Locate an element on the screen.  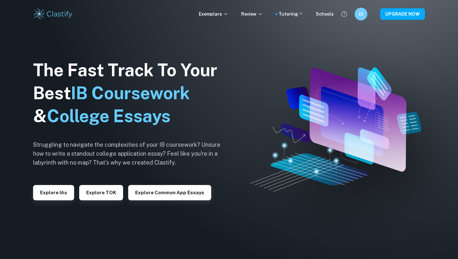
h1: The Fast Track To Your Best & is located at coordinates (132, 93).